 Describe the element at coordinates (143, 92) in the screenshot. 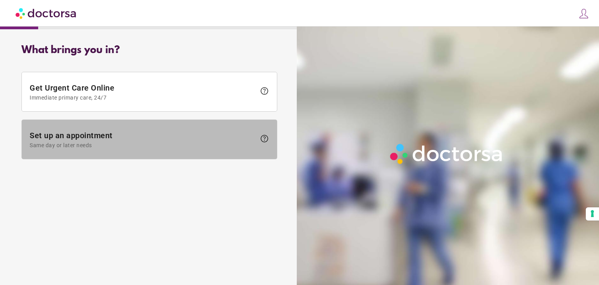

I see `span: Get Urgent Care Online` at that location.